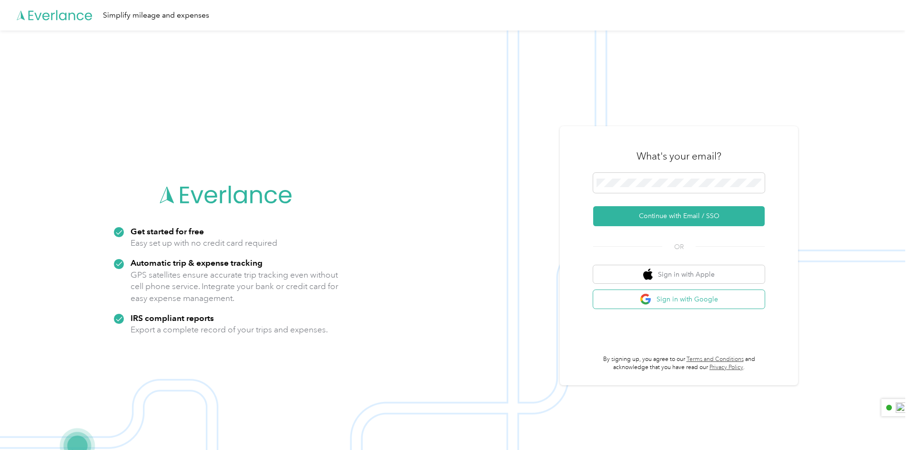 The height and width of the screenshot is (450, 910). What do you see at coordinates (679, 156) in the screenshot?
I see `h3: What's your email?` at bounding box center [679, 156].